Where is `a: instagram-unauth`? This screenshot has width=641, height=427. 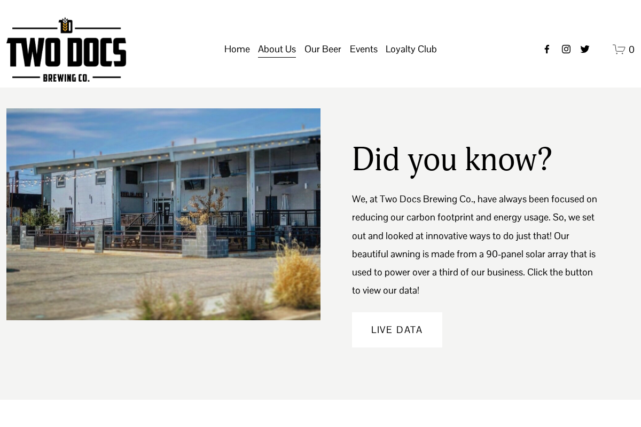
a: instagram-unauth is located at coordinates (566, 49).